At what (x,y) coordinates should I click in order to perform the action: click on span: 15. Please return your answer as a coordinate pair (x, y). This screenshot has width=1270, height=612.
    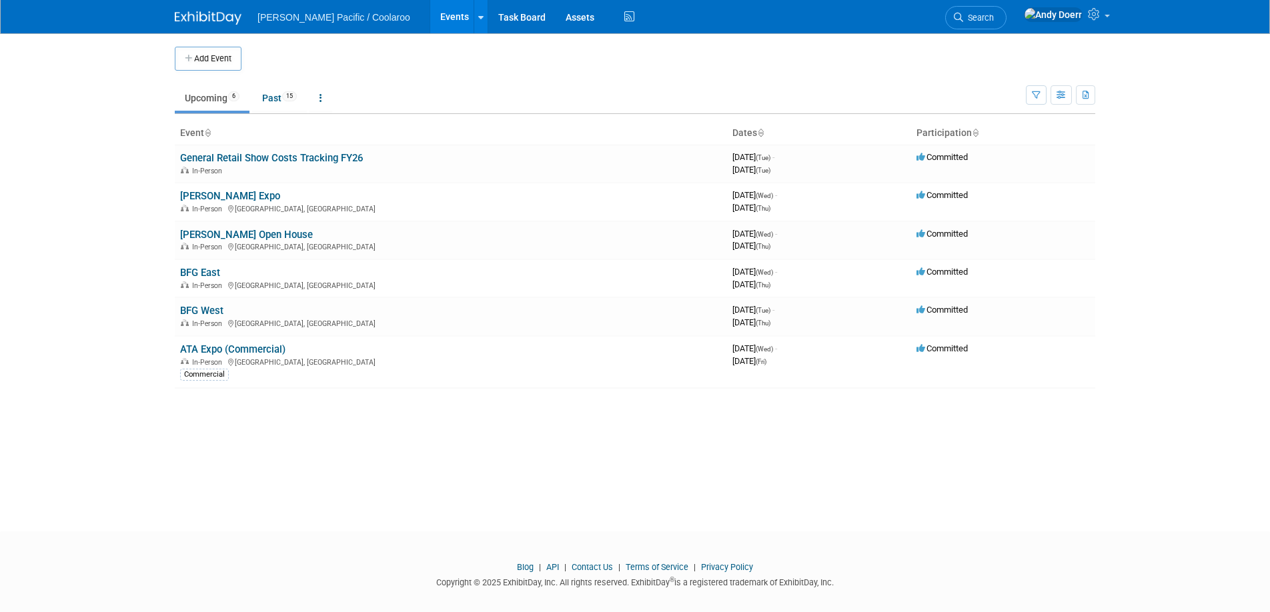
    Looking at the image, I should click on (289, 96).